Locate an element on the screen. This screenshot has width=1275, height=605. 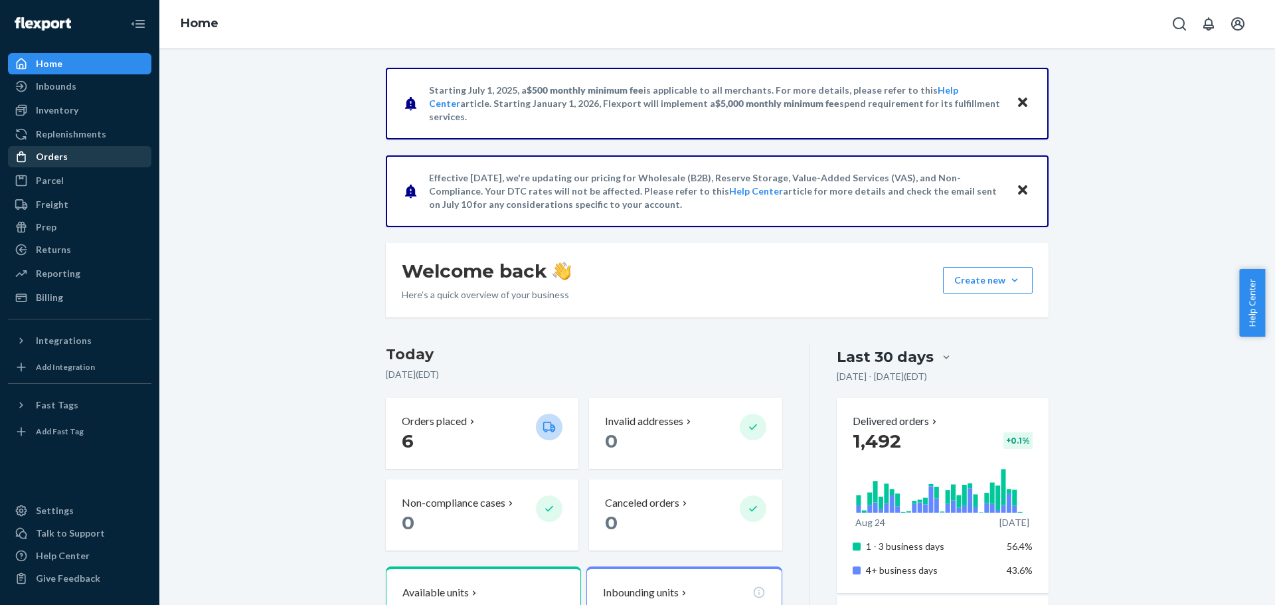
a: Inbounds is located at coordinates (80, 86).